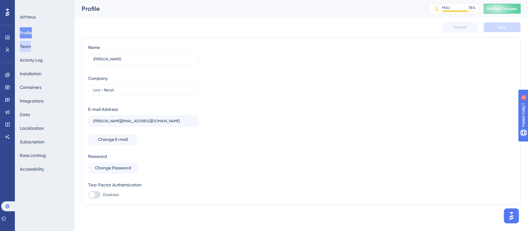  What do you see at coordinates (143, 156) in the screenshot?
I see `div: Password` at bounding box center [143, 156].